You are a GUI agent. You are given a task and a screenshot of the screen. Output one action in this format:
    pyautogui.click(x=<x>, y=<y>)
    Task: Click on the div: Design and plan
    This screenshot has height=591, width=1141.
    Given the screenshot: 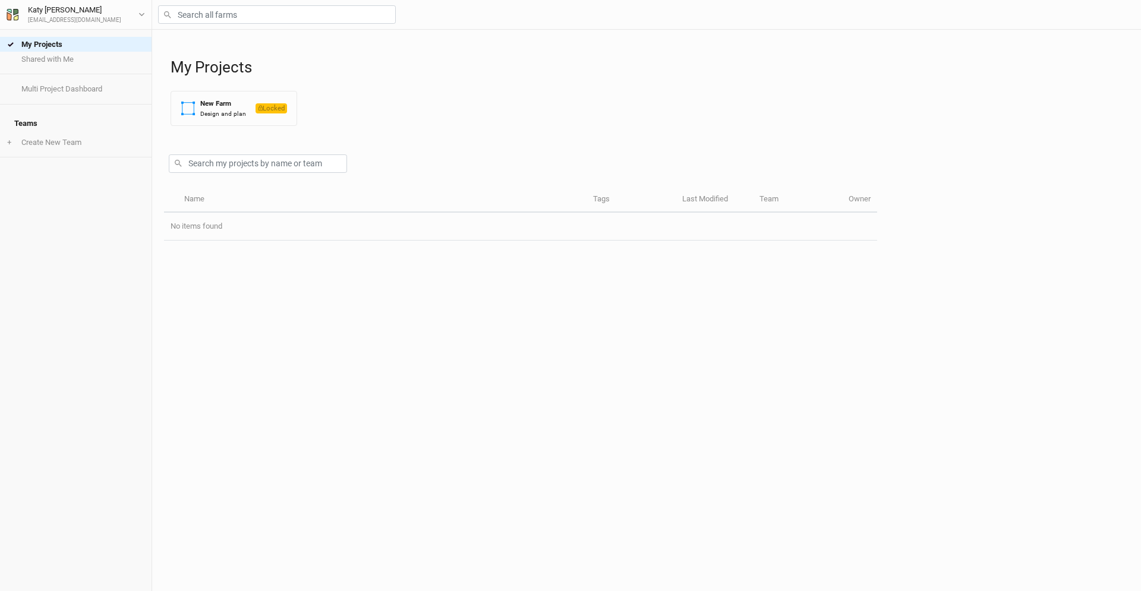 What is the action you would take?
    pyautogui.click(x=223, y=114)
    